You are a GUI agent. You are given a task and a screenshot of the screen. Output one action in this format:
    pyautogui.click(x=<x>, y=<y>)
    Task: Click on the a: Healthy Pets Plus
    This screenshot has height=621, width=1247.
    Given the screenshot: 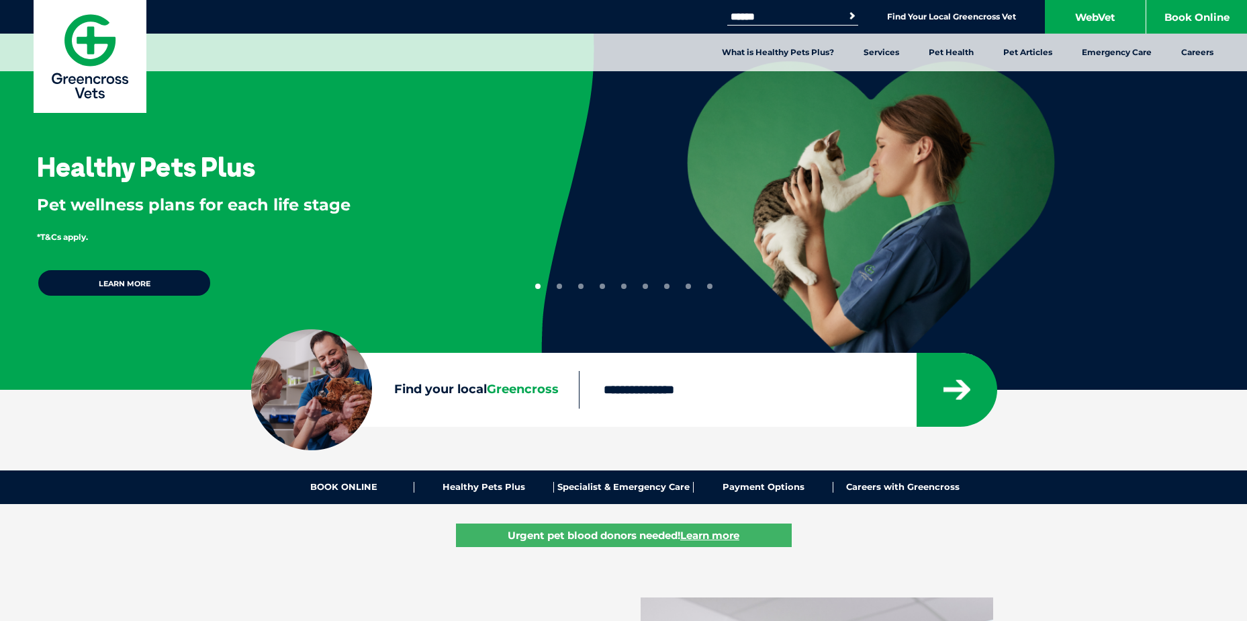 What is the action you would take?
    pyautogui.click(x=484, y=487)
    